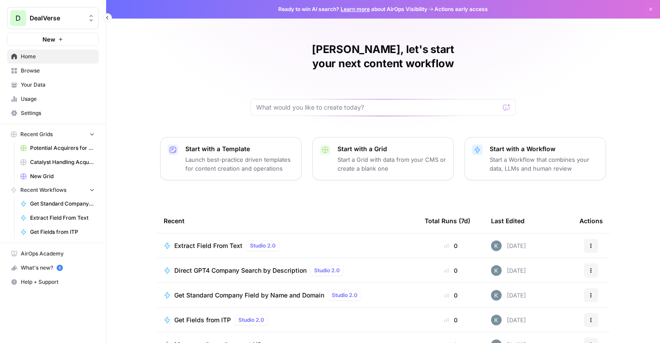 Image resolution: width=660 pixels, height=343 pixels. I want to click on a: Extract Field From Text, so click(57, 218).